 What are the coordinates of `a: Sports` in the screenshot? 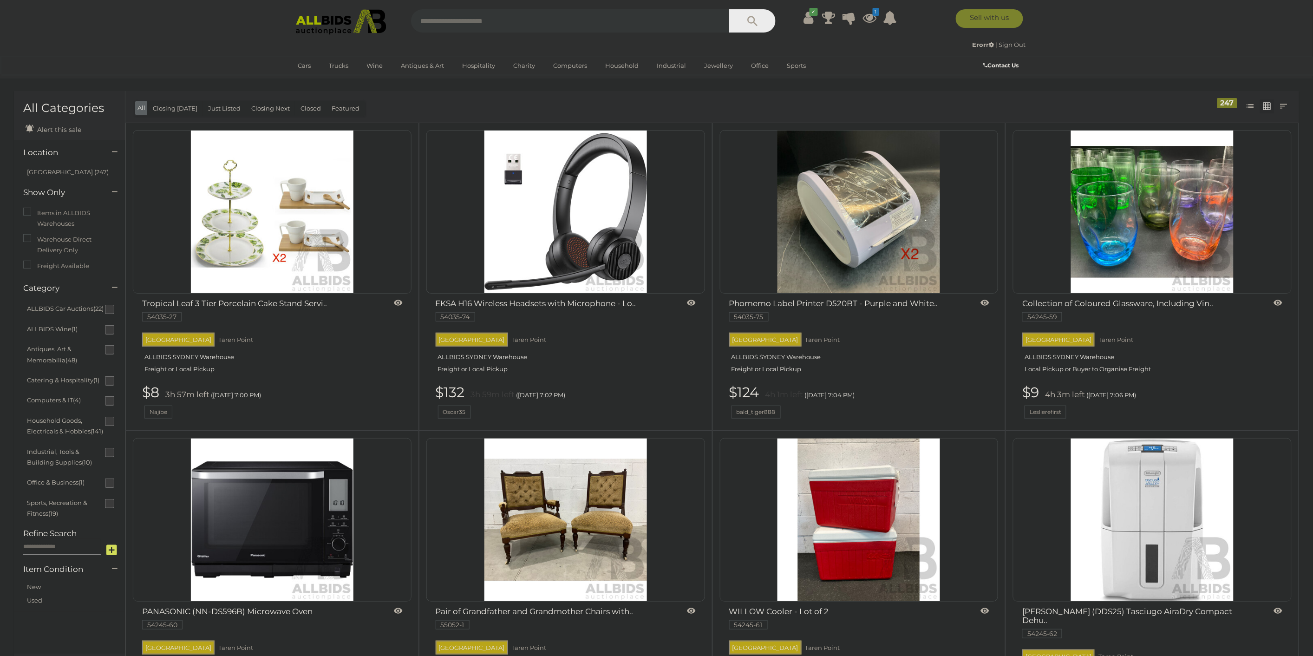 It's located at (797, 66).